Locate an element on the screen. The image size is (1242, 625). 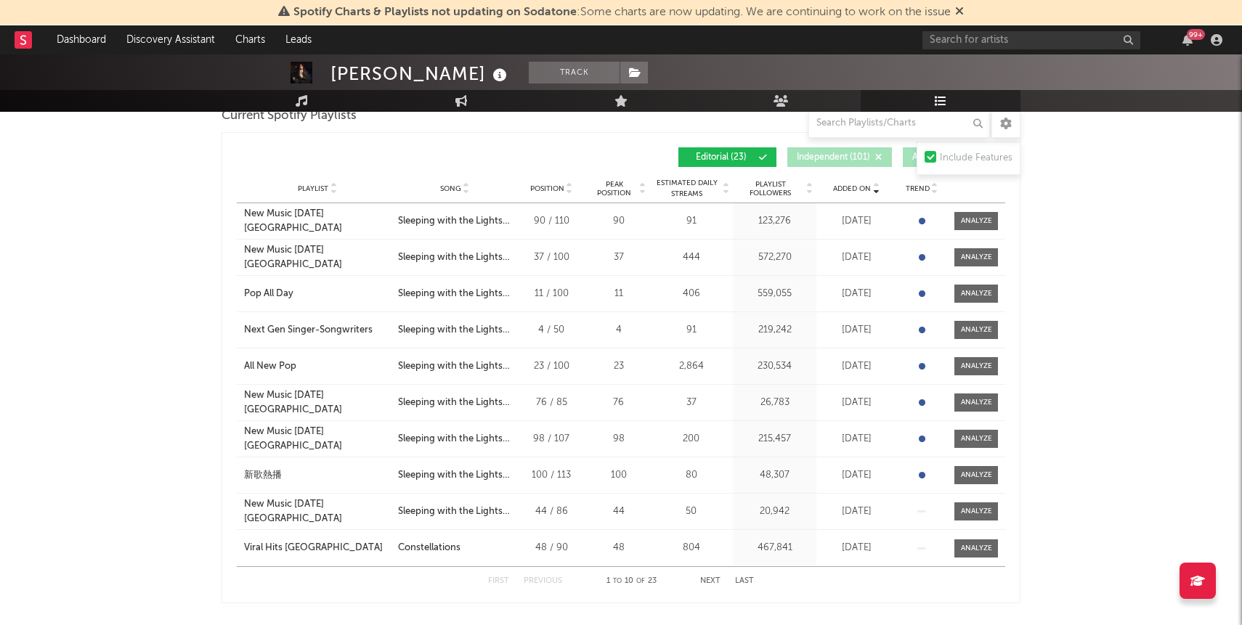
div: 444 is located at coordinates (691, 258).